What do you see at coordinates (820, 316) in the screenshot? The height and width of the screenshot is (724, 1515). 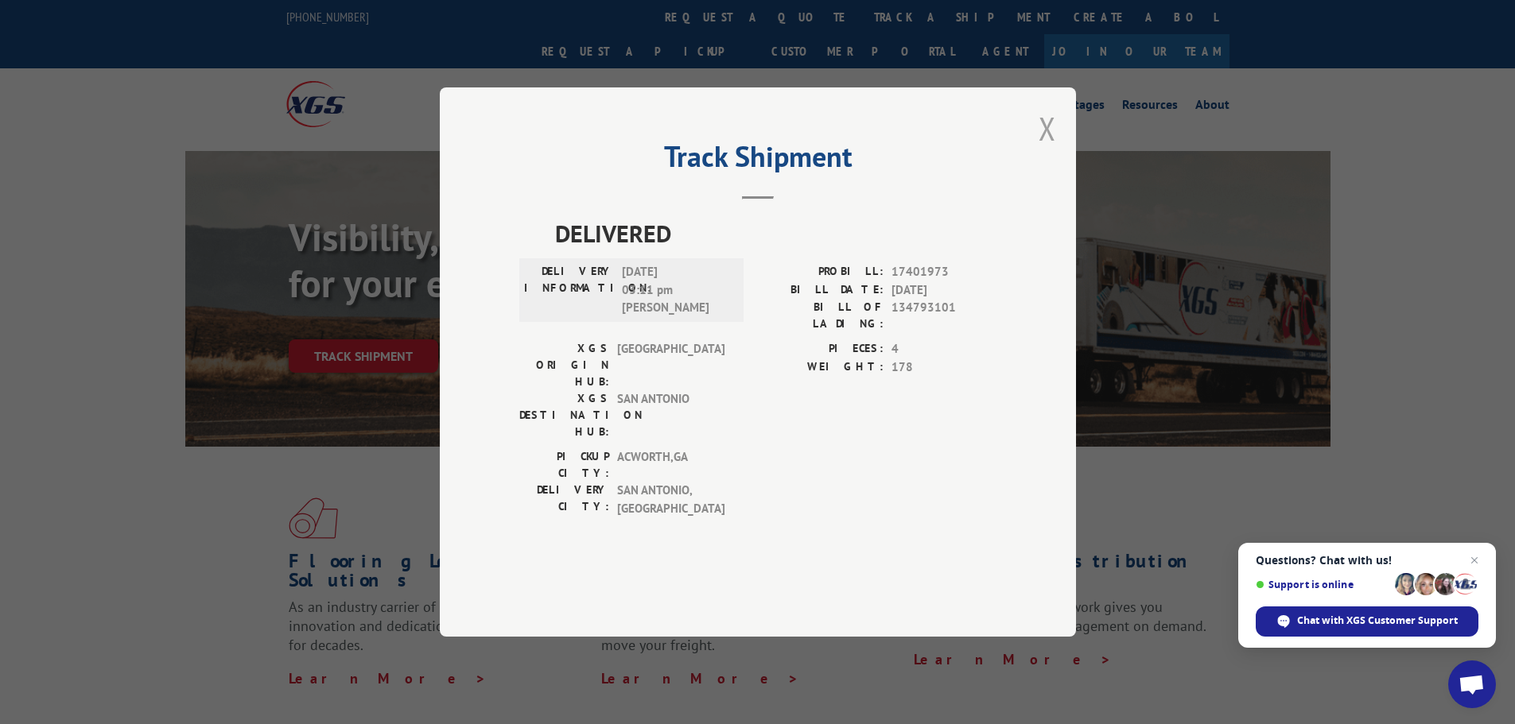 I see `label: BILL OF LADING:` at bounding box center [820, 316].